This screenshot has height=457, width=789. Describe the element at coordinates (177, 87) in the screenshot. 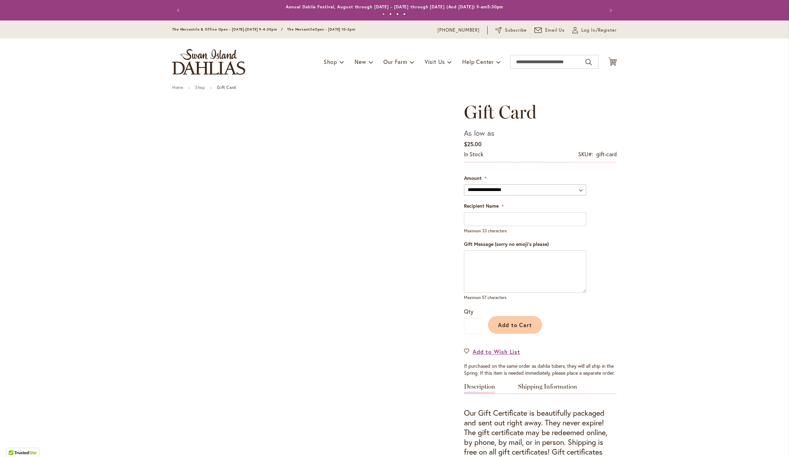

I see `a: Home` at that location.